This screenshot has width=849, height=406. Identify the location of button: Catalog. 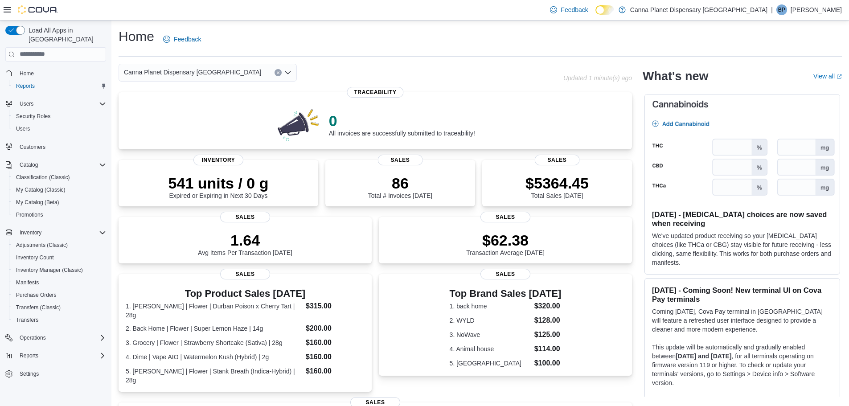
(56, 165).